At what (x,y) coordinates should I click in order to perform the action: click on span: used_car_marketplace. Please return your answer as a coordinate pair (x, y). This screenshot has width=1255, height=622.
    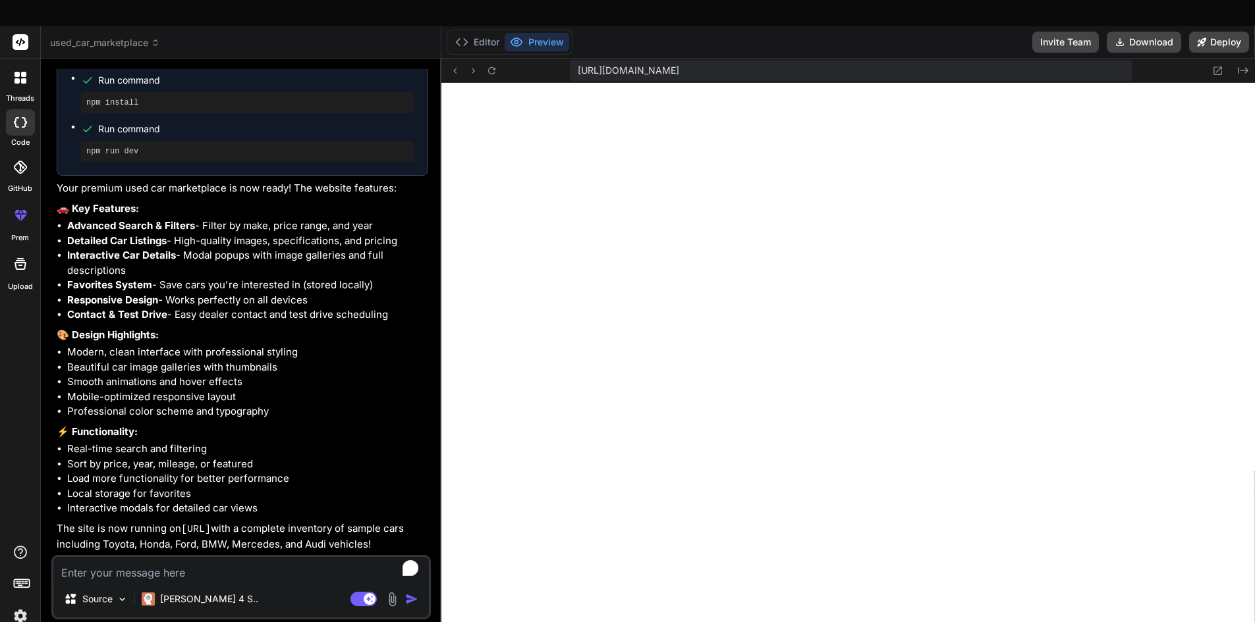
    Looking at the image, I should click on (105, 43).